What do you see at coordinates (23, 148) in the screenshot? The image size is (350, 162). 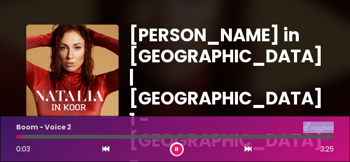 I see `span: 0:03` at bounding box center [23, 148].